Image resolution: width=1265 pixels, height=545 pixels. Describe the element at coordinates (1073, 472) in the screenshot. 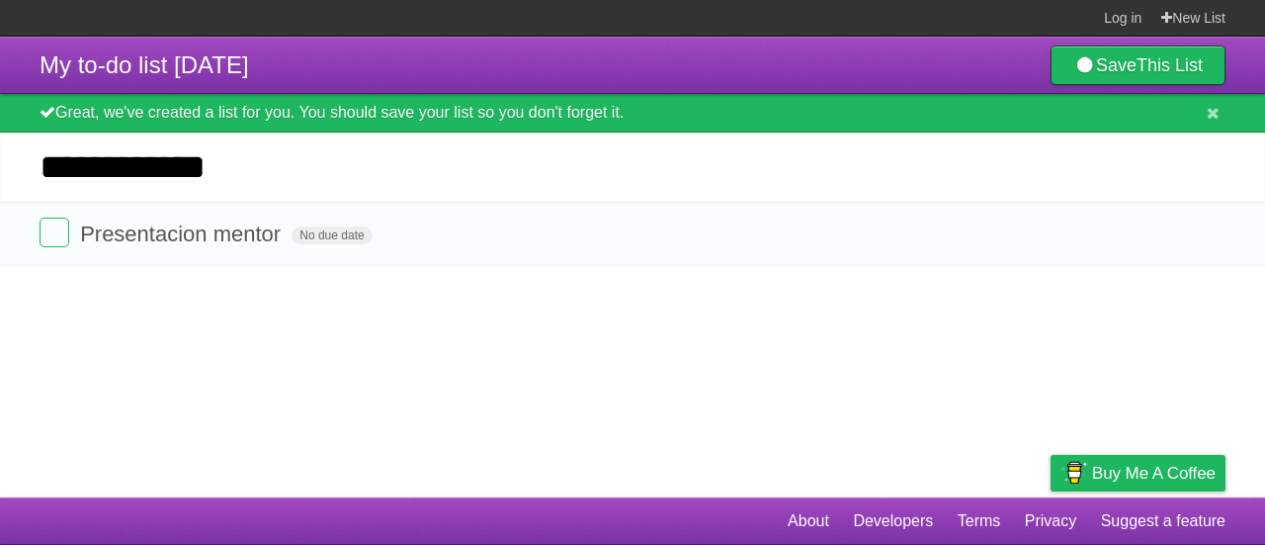

I see `img: Buy me a coffee` at that location.